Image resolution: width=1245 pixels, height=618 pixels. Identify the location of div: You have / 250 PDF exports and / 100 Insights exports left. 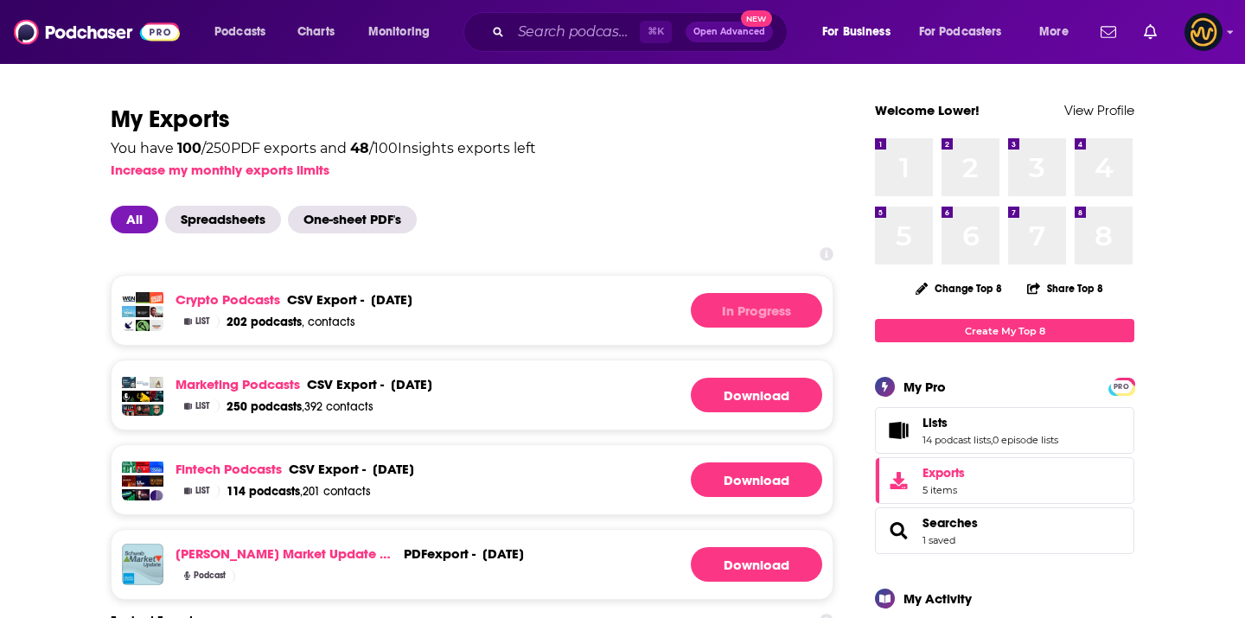
(323, 149).